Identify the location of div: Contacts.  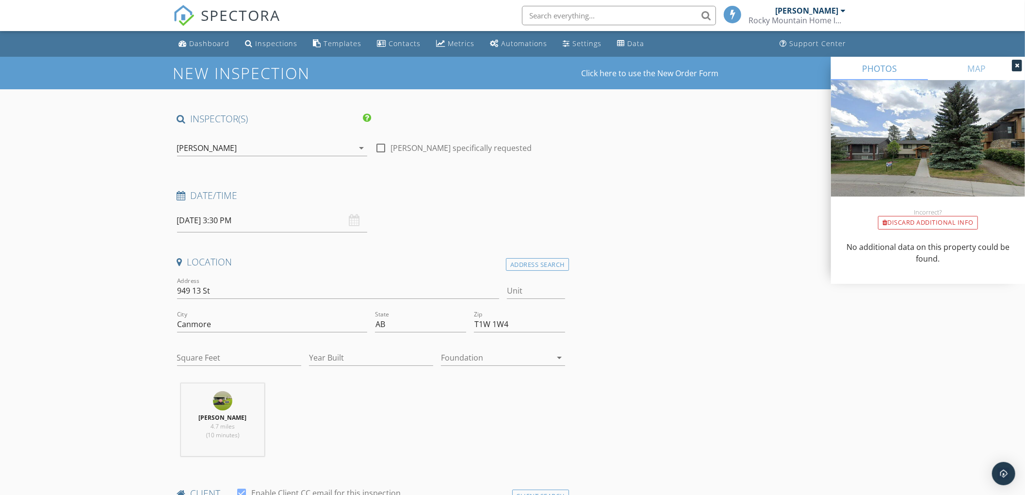
(405, 43).